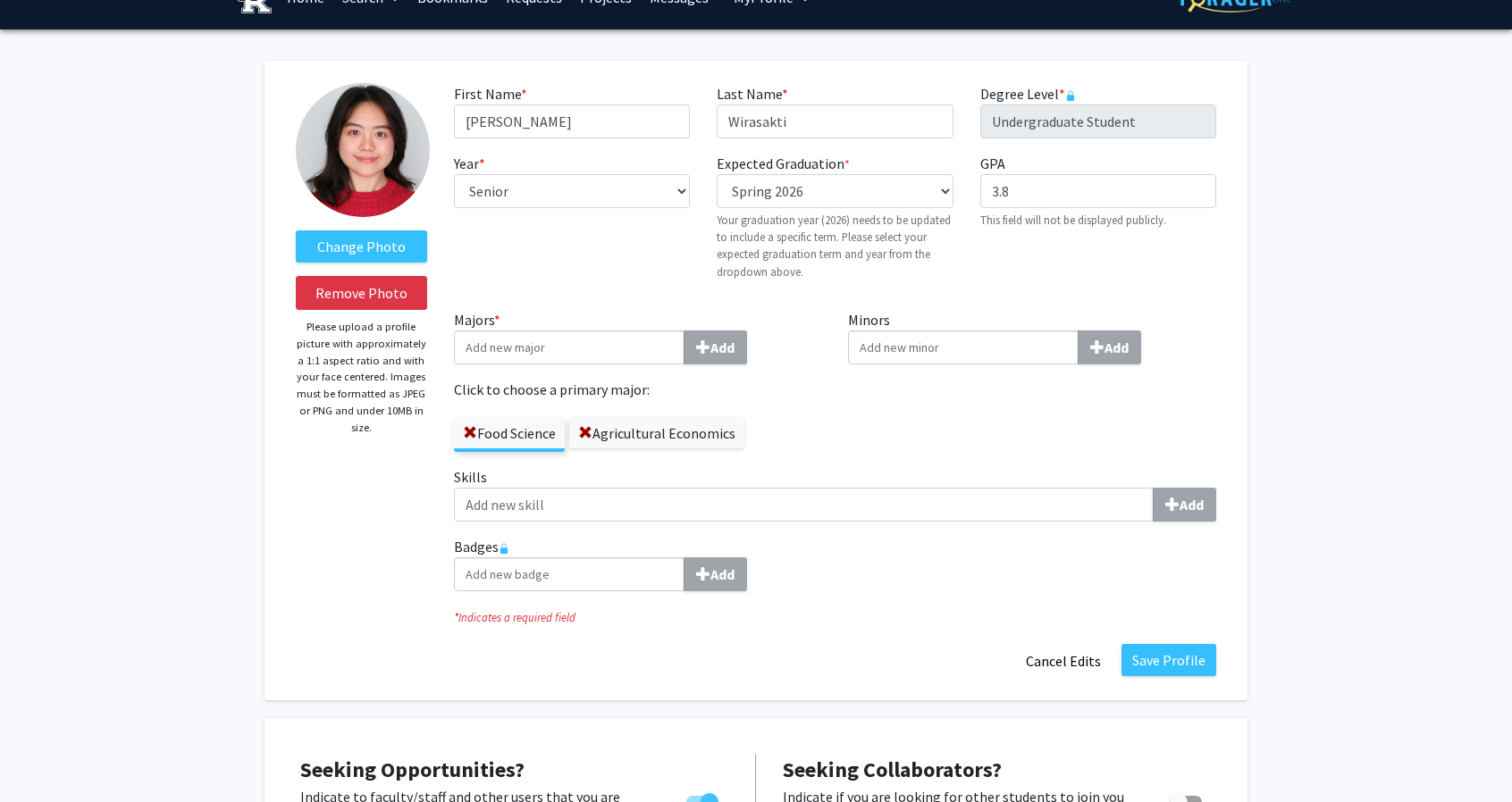 The image size is (1512, 802). What do you see at coordinates (361, 377) in the screenshot?
I see `p: Please upload a profile picture with approximately a 1:1 aspect ratio and with your face centered...` at bounding box center [361, 377].